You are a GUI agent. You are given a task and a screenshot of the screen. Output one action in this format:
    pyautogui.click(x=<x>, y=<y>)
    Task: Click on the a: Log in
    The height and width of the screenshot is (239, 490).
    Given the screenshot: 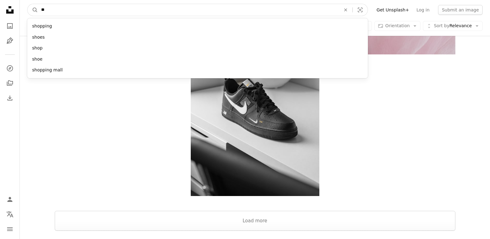 What is the action you would take?
    pyautogui.click(x=423, y=10)
    